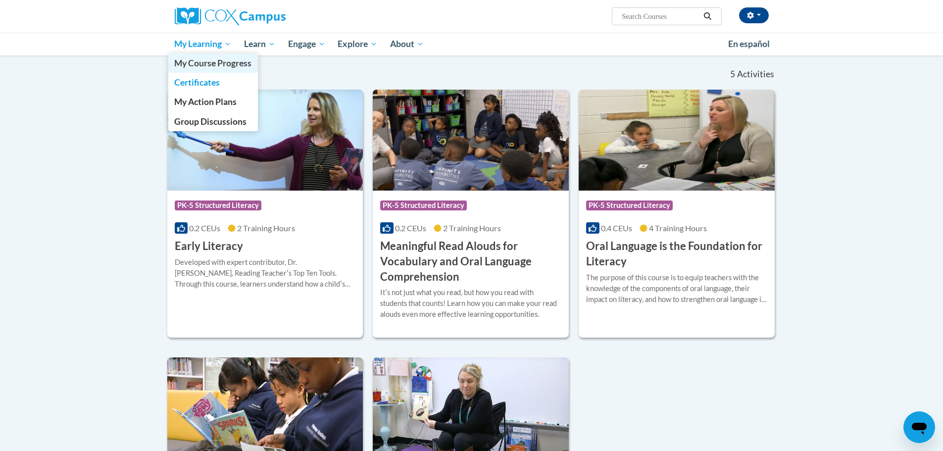 This screenshot has width=943, height=451. I want to click on a: Certificates, so click(213, 82).